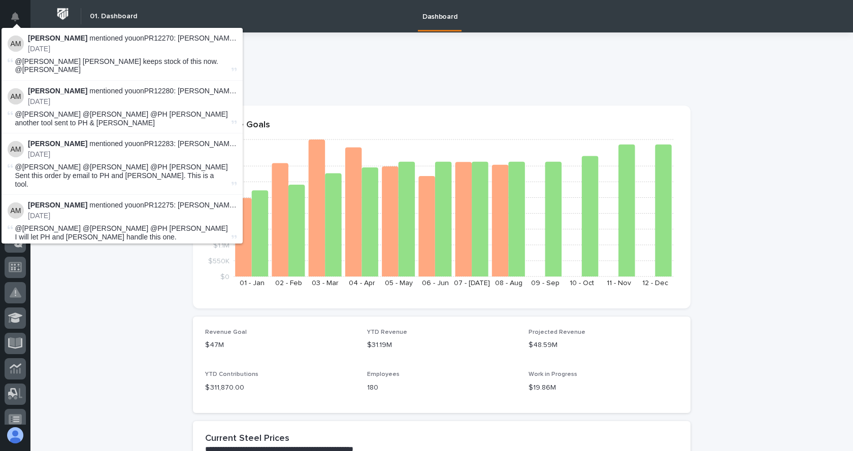 The width and height of the screenshot is (853, 451). What do you see at coordinates (252, 283) in the screenshot?
I see `text: 01 - Jan` at bounding box center [252, 283].